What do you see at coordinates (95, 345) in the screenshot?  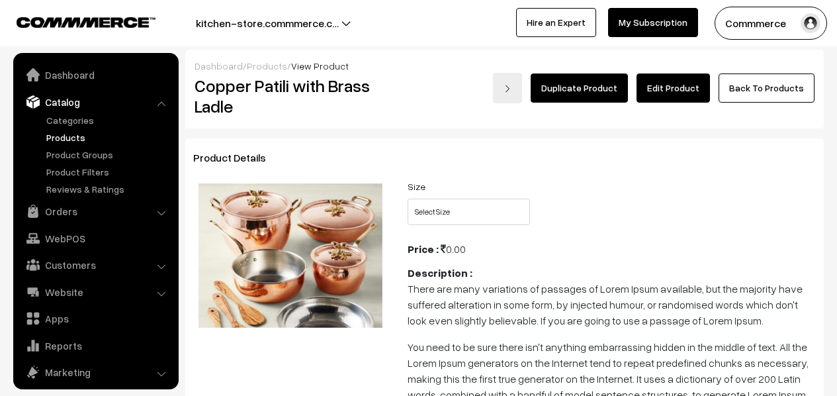 I see `a: Reports` at bounding box center [95, 345].